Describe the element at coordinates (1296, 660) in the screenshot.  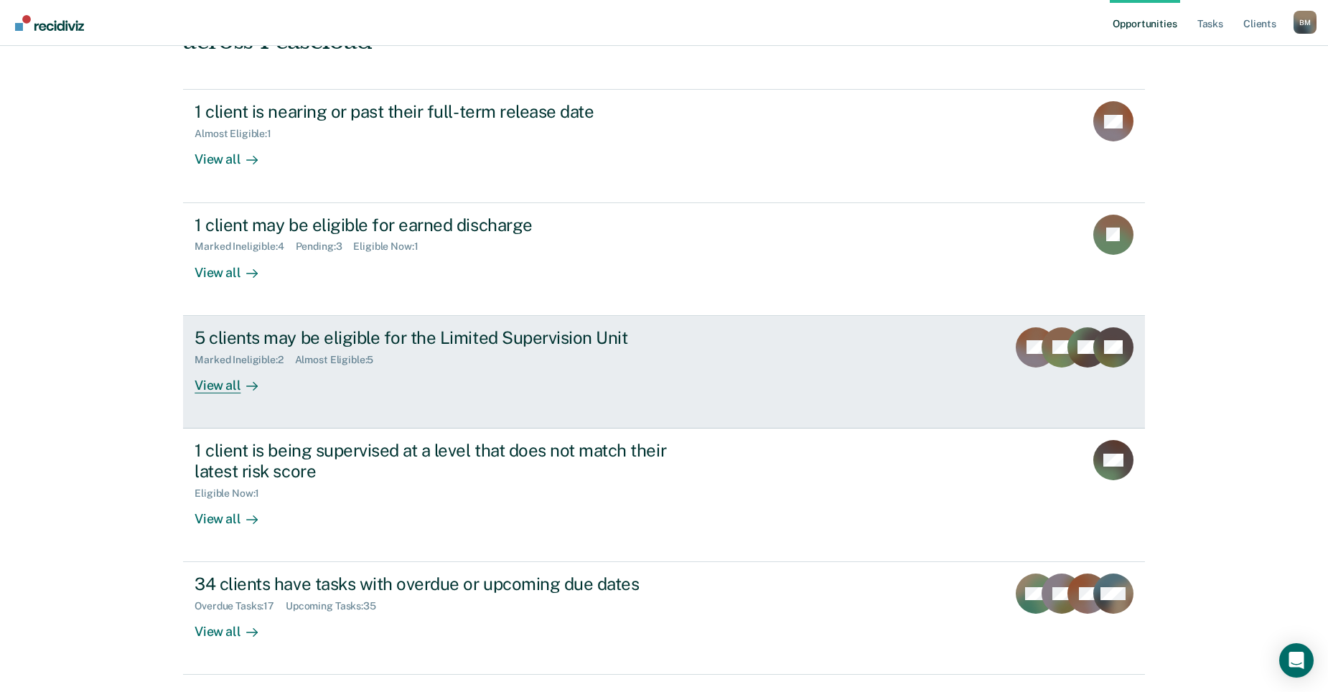
I see `div: Open Intercom Messenger` at that location.